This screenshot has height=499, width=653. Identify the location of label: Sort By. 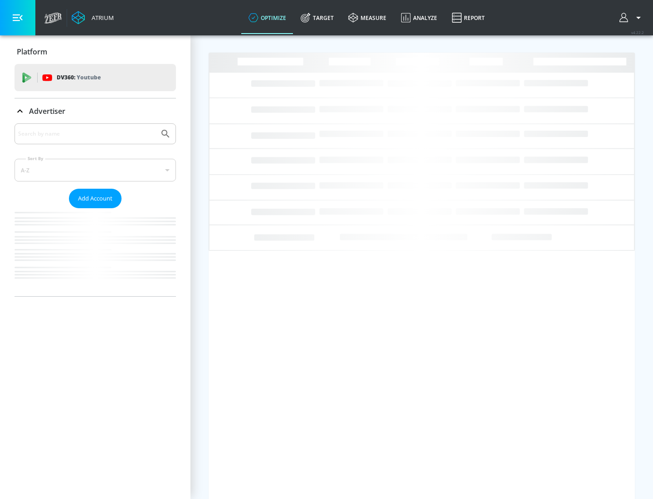
(35, 158).